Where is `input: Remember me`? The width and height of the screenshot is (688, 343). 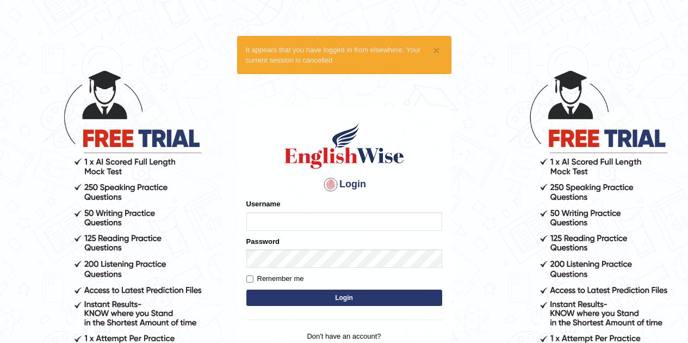
input: Remember me is located at coordinates (250, 278).